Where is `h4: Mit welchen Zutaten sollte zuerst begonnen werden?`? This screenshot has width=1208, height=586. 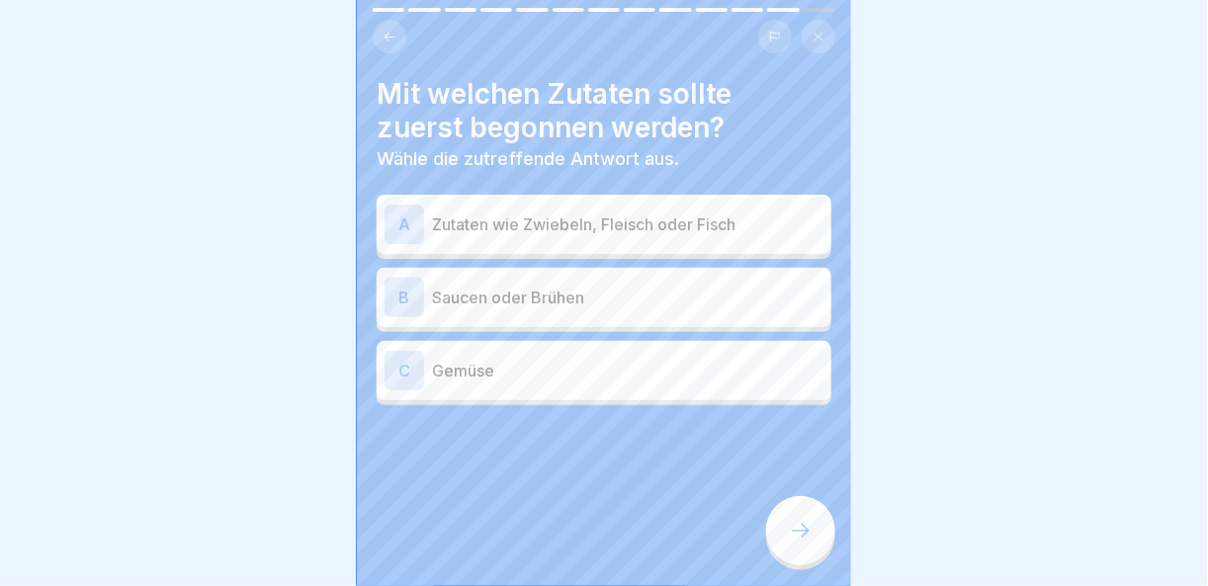 h4: Mit welchen Zutaten sollte zuerst begonnen werden? is located at coordinates (604, 111).